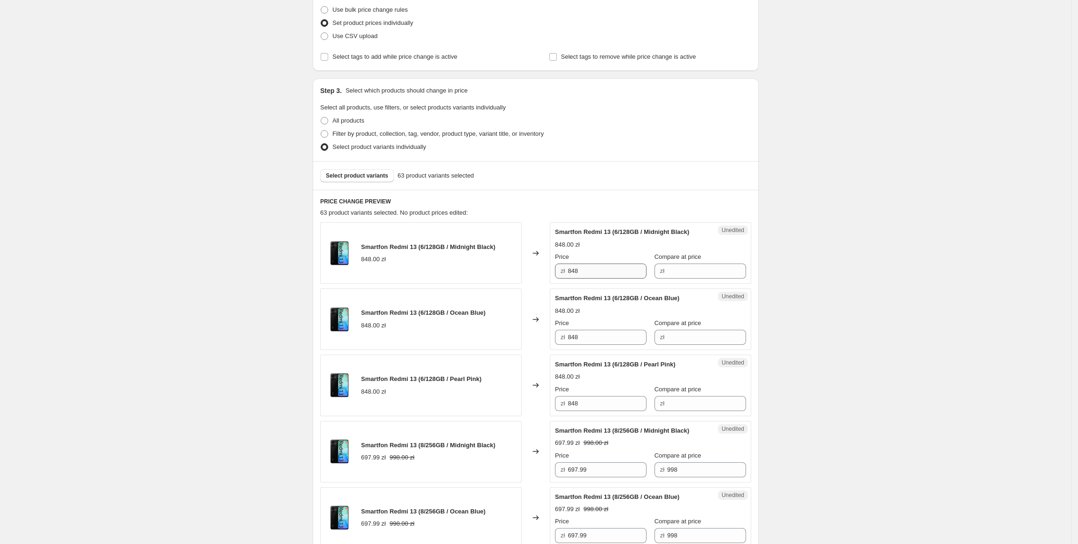 This screenshot has width=1078, height=544. Describe the element at coordinates (407, 91) in the screenshot. I see `p: Select which products should change in price` at that location.